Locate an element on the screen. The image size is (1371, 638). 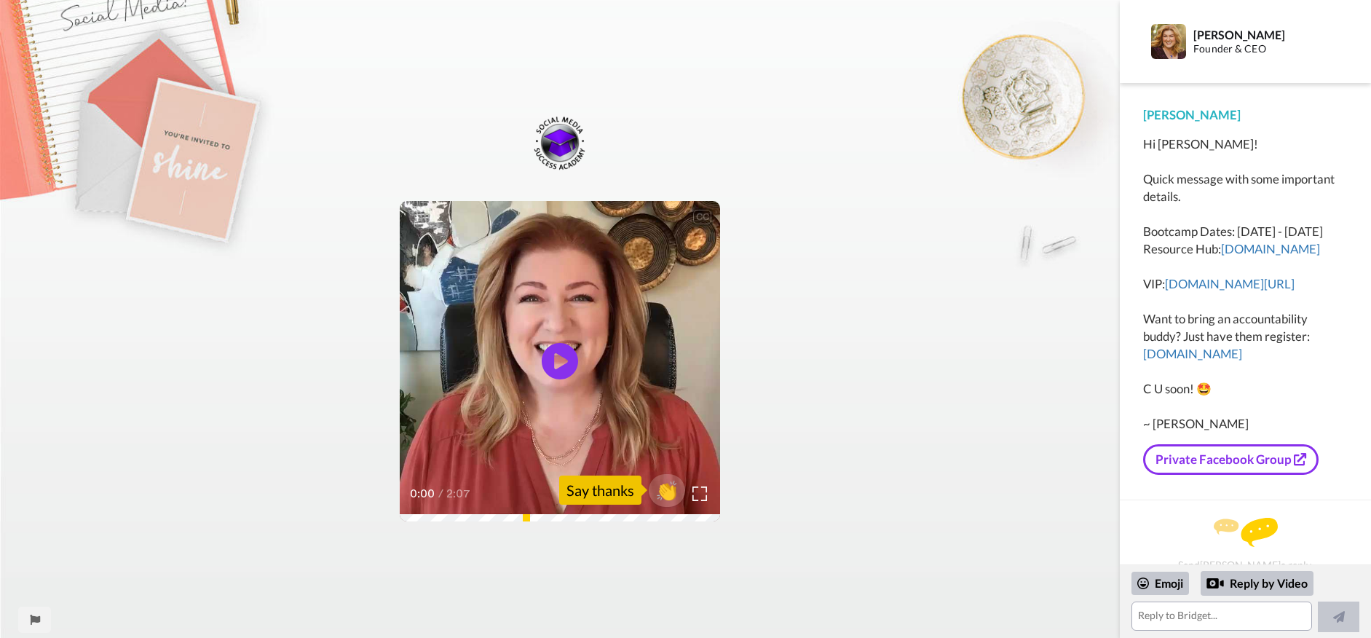
div: Founder & CEO is located at coordinates (1270, 49).